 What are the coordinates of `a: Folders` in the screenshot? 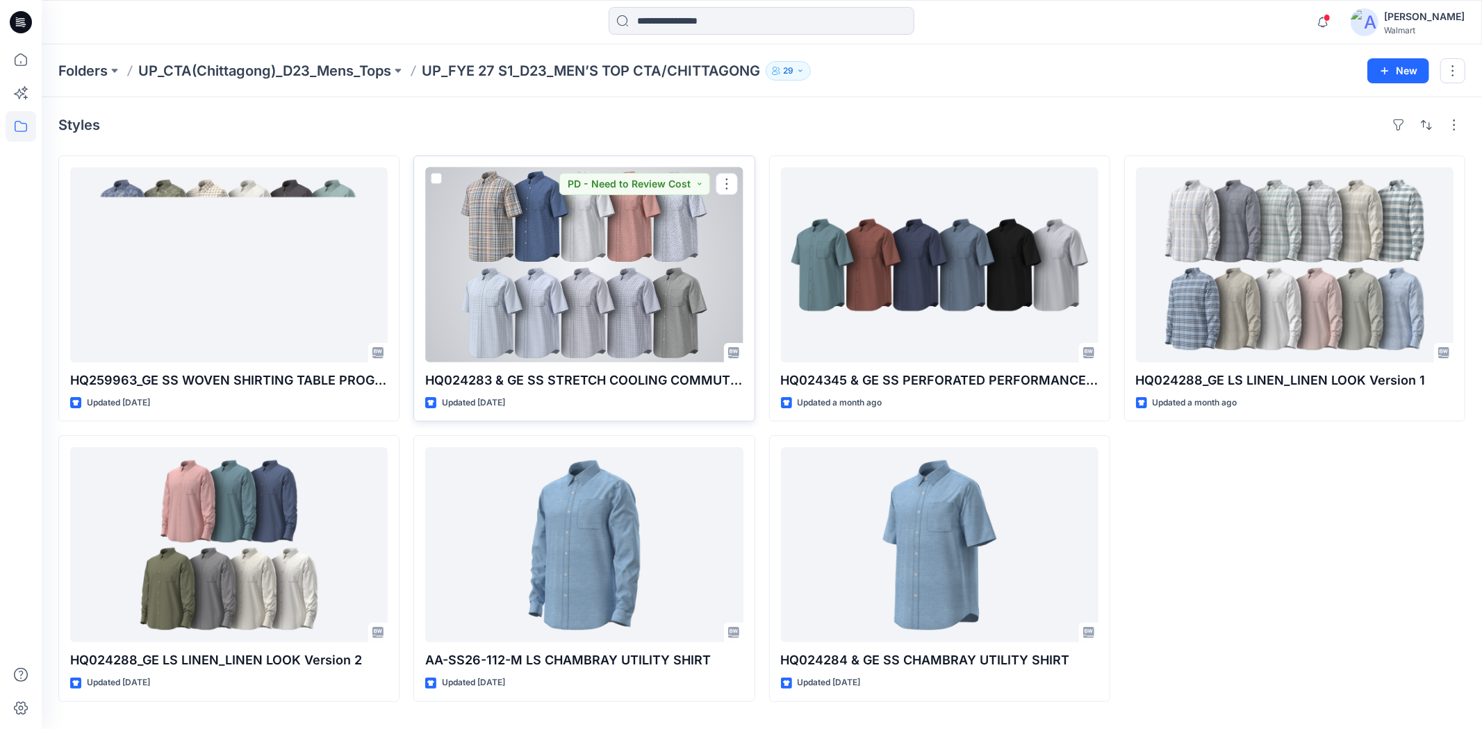 It's located at (83, 71).